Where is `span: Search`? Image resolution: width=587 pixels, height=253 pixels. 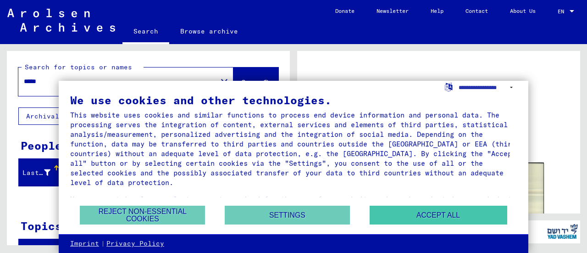 span: Search is located at coordinates (255, 82).